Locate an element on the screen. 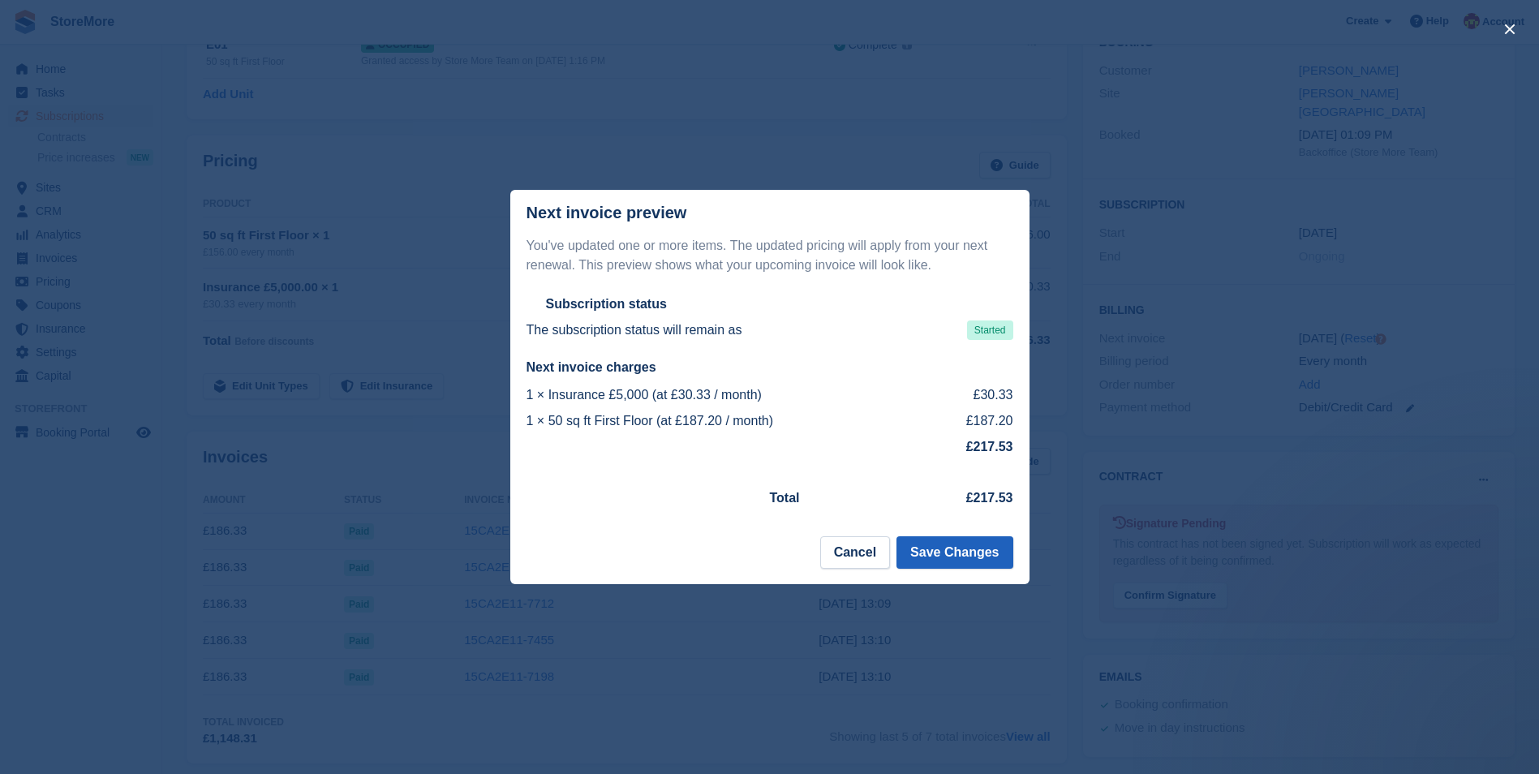 This screenshot has height=774, width=1539. p: You've updated one or more items. The updated pricing will apply from your next renewal. This pre... is located at coordinates (770, 256).